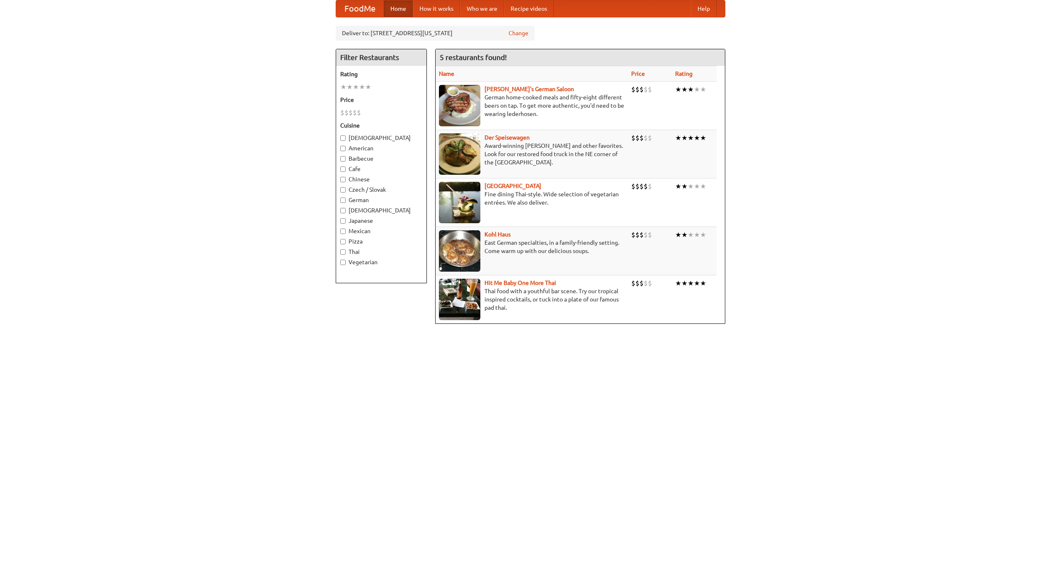  What do you see at coordinates (343, 242) in the screenshot?
I see `input: Pizza` at bounding box center [343, 242].